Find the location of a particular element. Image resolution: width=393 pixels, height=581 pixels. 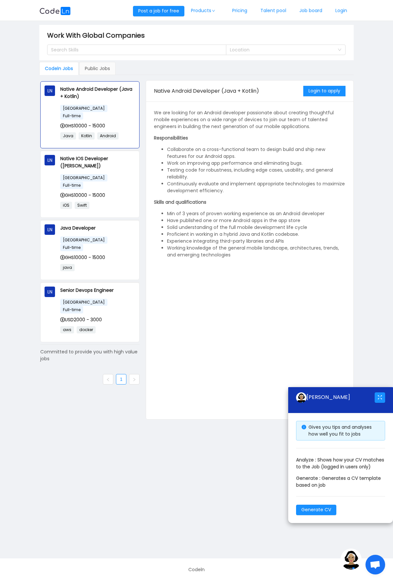

div: Location is located at coordinates (282, 50).